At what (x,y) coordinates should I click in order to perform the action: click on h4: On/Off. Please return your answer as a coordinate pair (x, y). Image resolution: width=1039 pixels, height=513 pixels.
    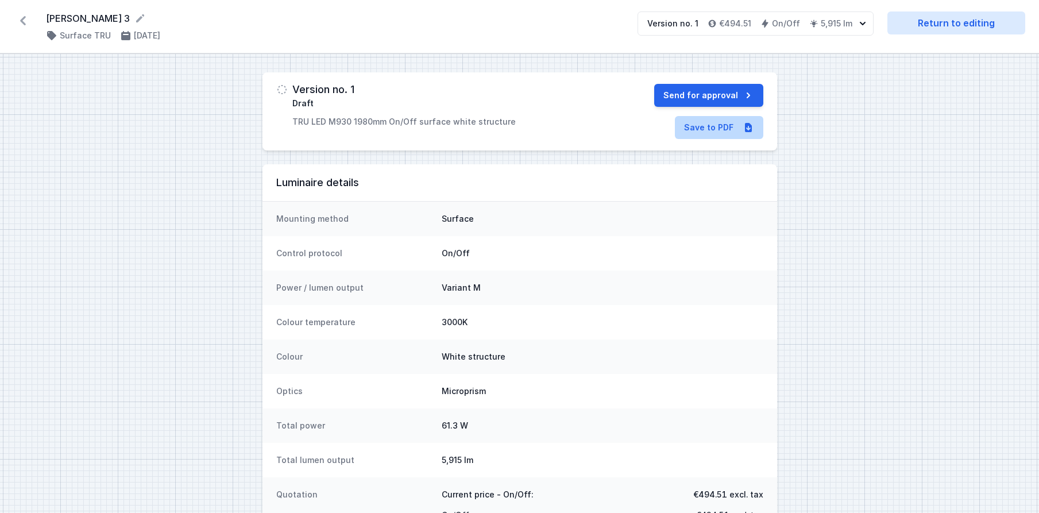
    Looking at the image, I should click on (786, 24).